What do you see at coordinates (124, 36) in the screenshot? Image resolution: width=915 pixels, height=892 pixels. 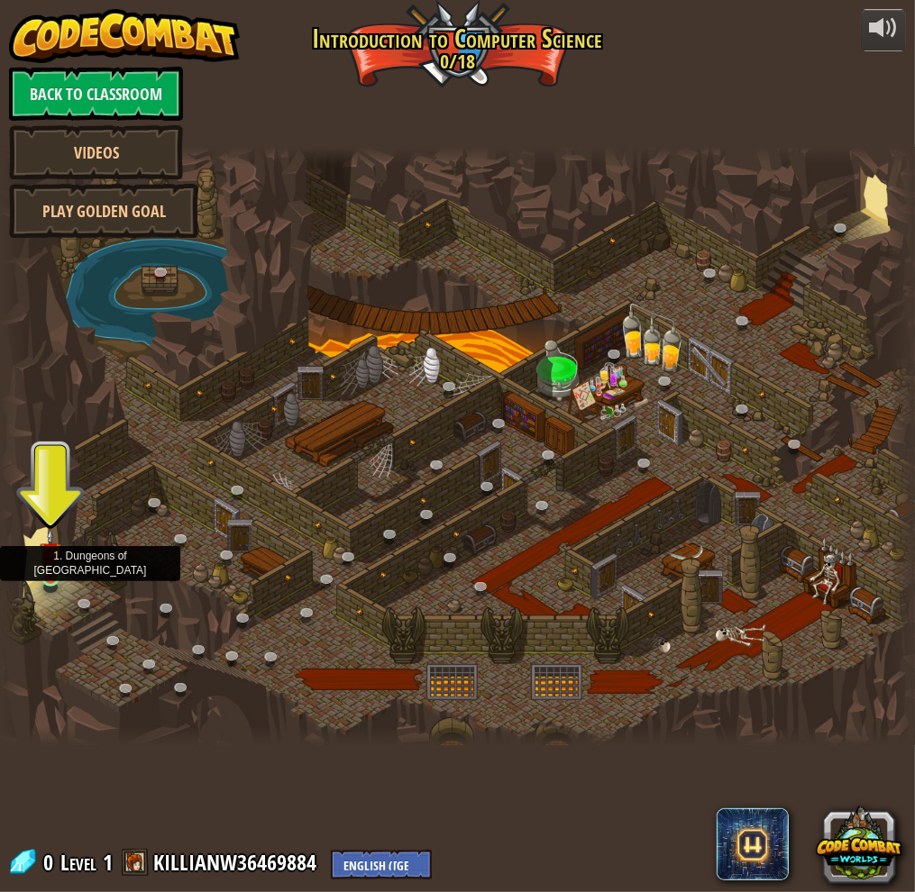 I see `img: CodeCombat - Learn how to code by playing a game` at bounding box center [124, 36].